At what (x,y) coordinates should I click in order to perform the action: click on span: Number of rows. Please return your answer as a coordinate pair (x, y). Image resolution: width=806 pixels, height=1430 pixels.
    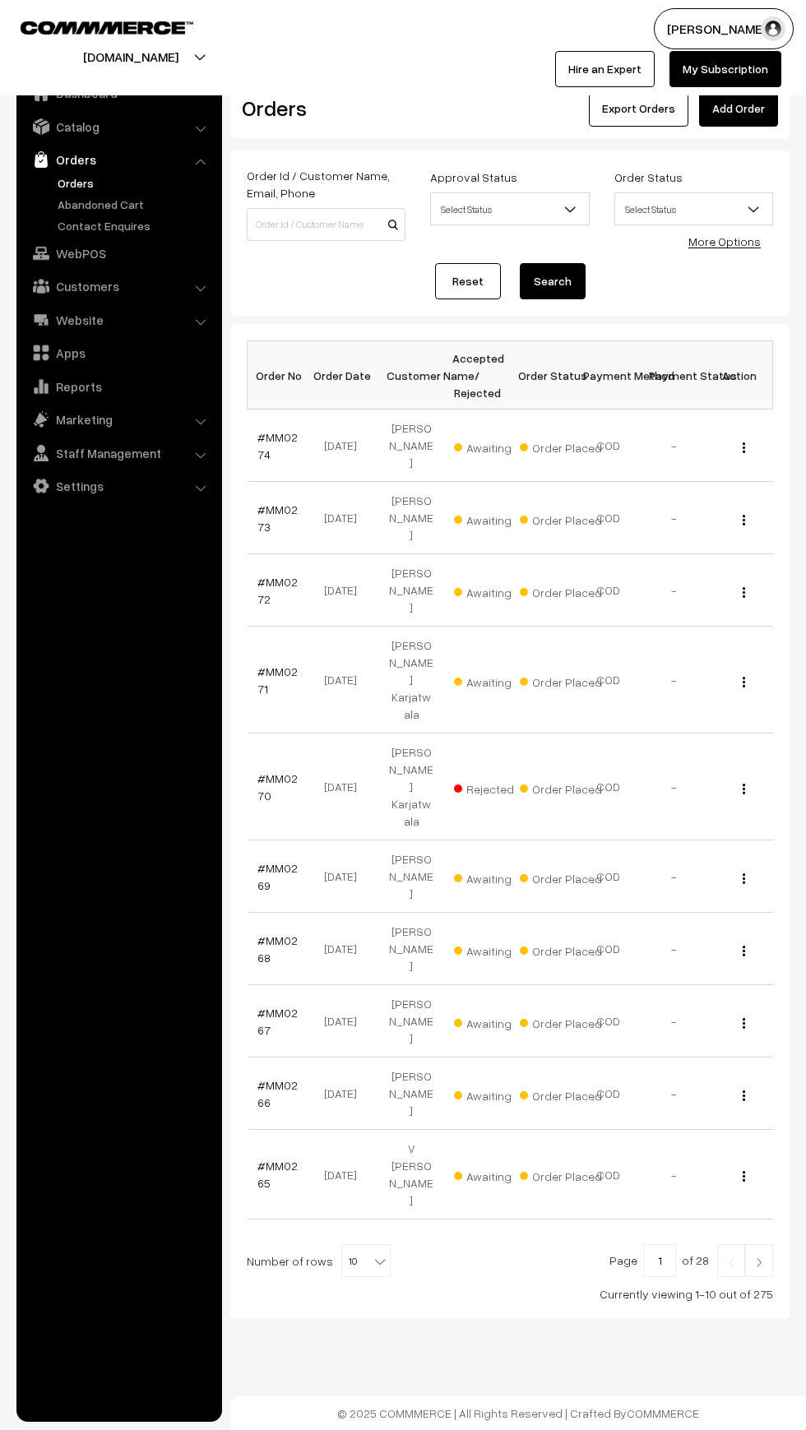
    Looking at the image, I should click on (289, 1261).